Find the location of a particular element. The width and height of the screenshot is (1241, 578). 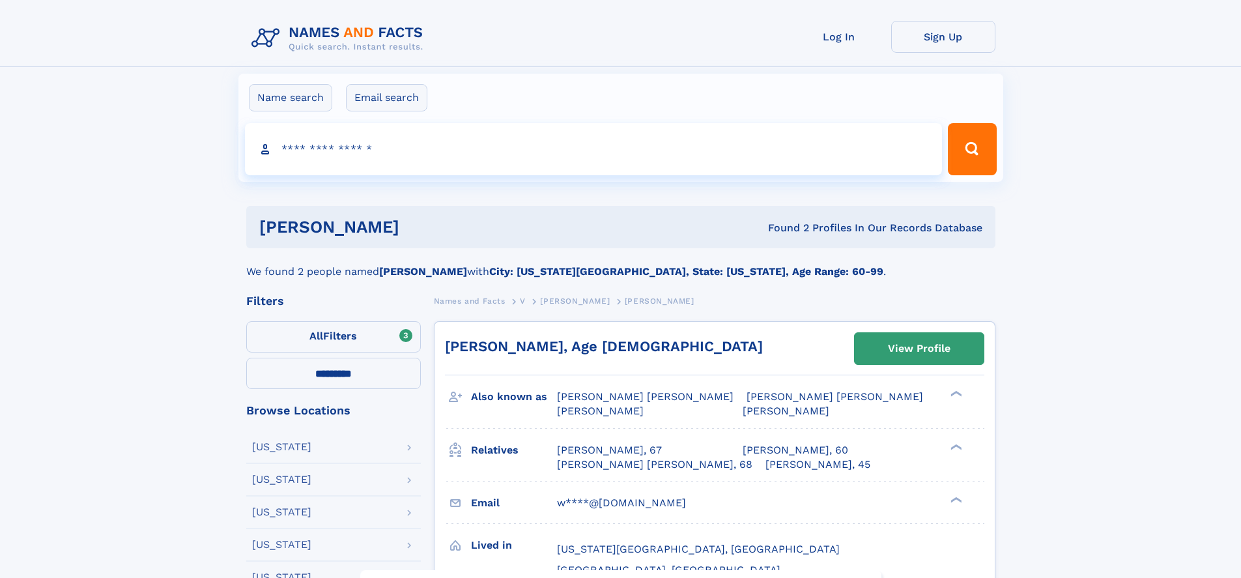

div: We found 2 people named with . is located at coordinates (621, 264).